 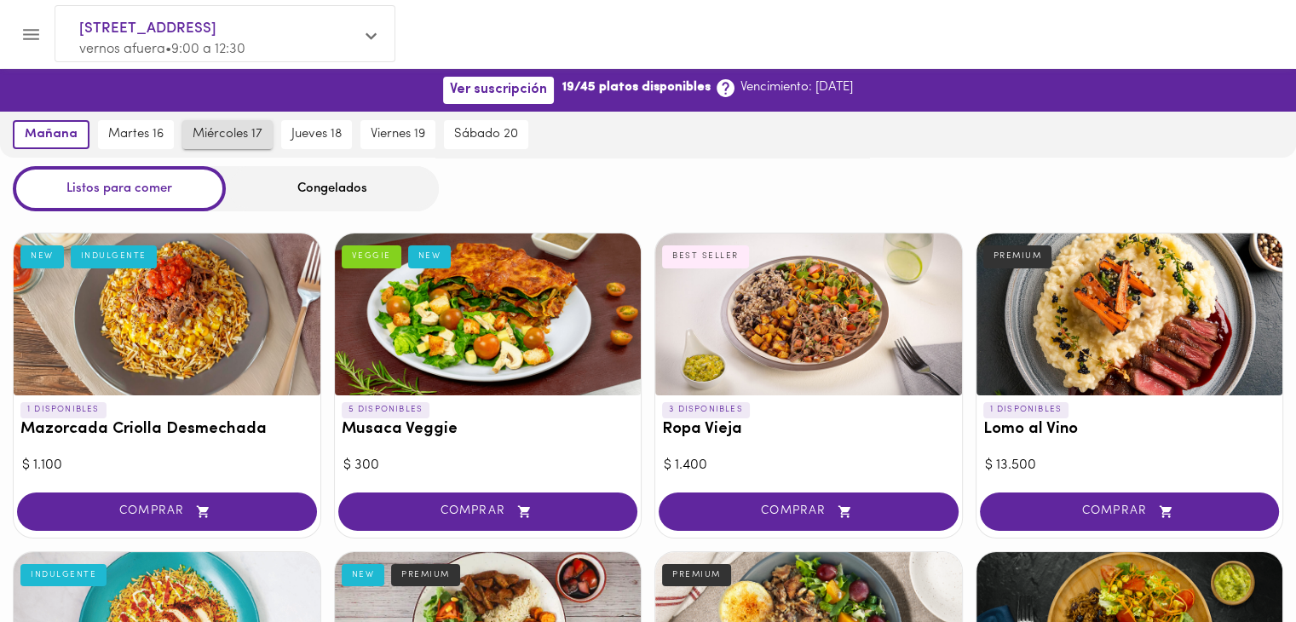 I want to click on button: Ver suscripción, so click(x=498, y=89).